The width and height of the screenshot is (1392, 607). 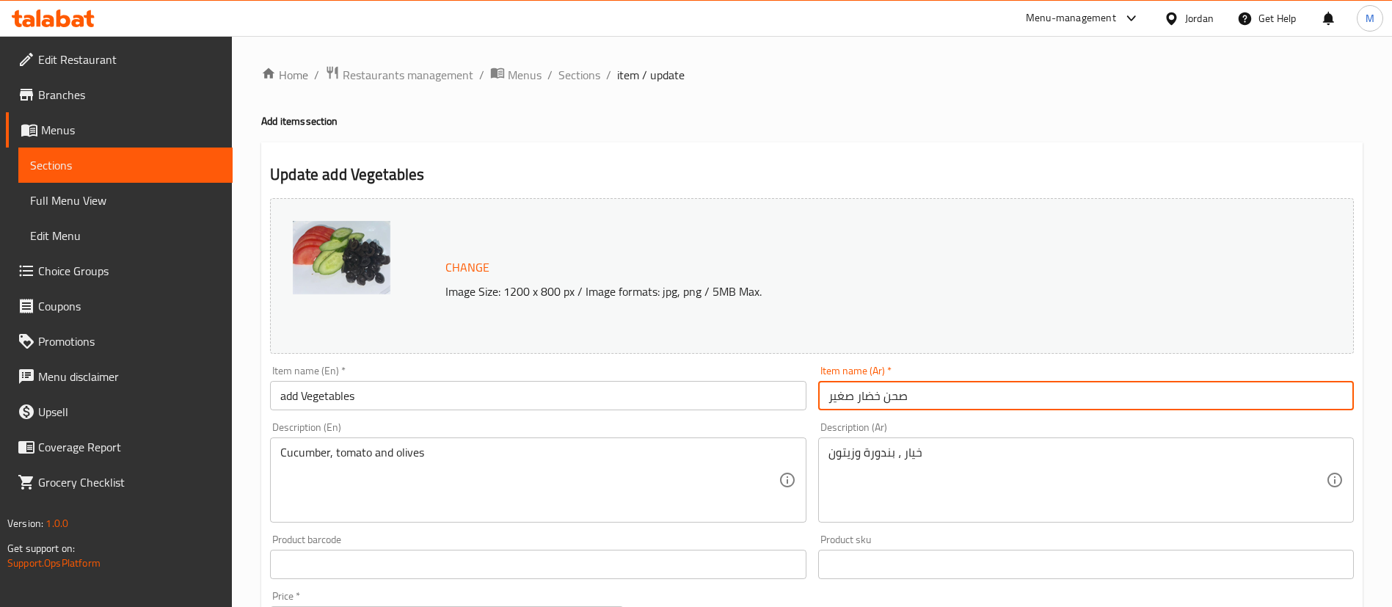 I want to click on a: Coverage Report, so click(x=119, y=447).